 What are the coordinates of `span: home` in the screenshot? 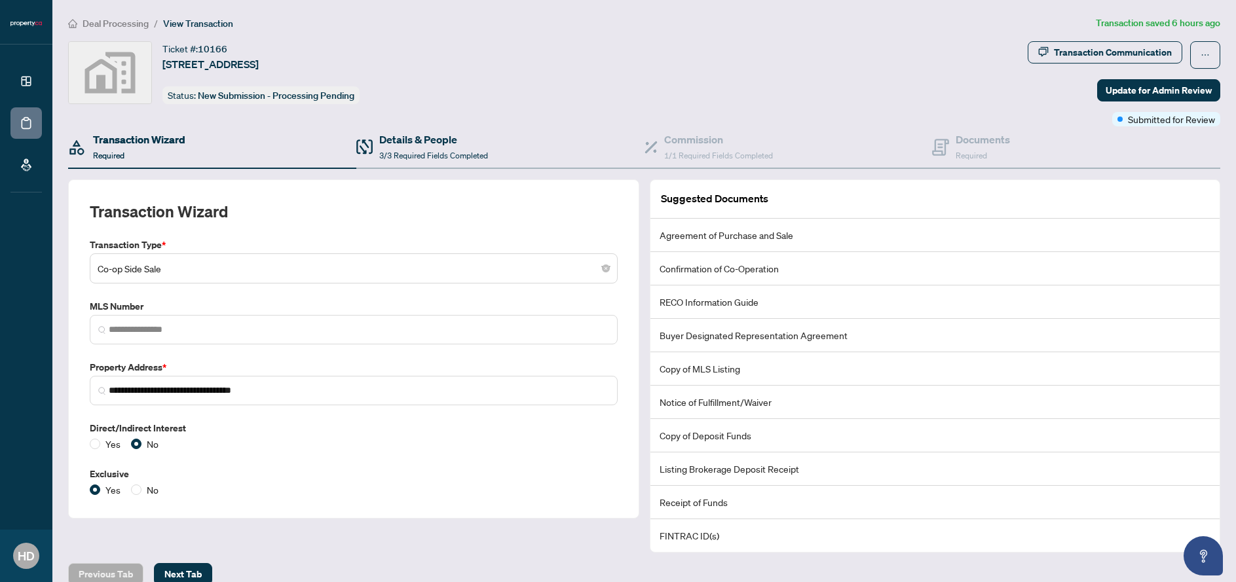 It's located at (73, 24).